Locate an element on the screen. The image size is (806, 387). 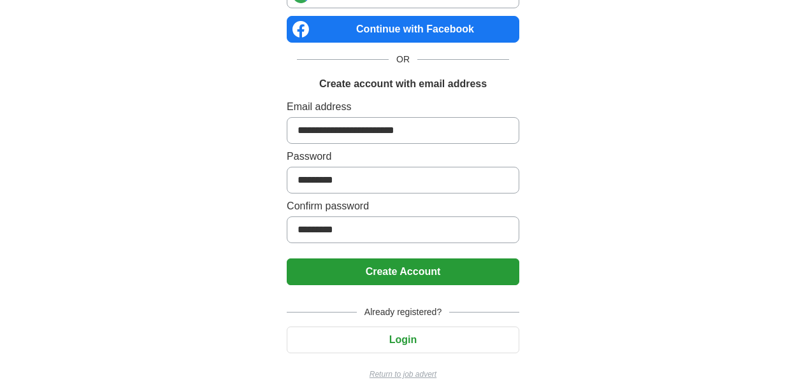
span: OR is located at coordinates (402, 59).